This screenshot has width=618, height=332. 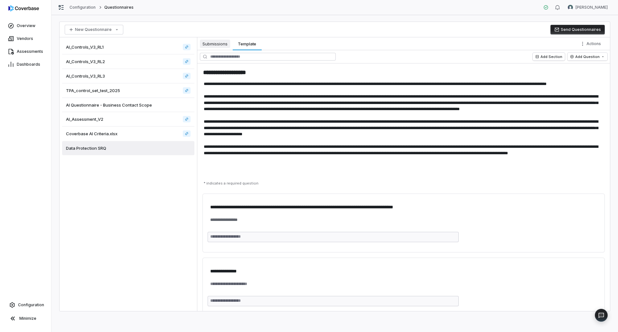 What do you see at coordinates (591, 44) in the screenshot?
I see `button: More actions` at bounding box center [591, 44].